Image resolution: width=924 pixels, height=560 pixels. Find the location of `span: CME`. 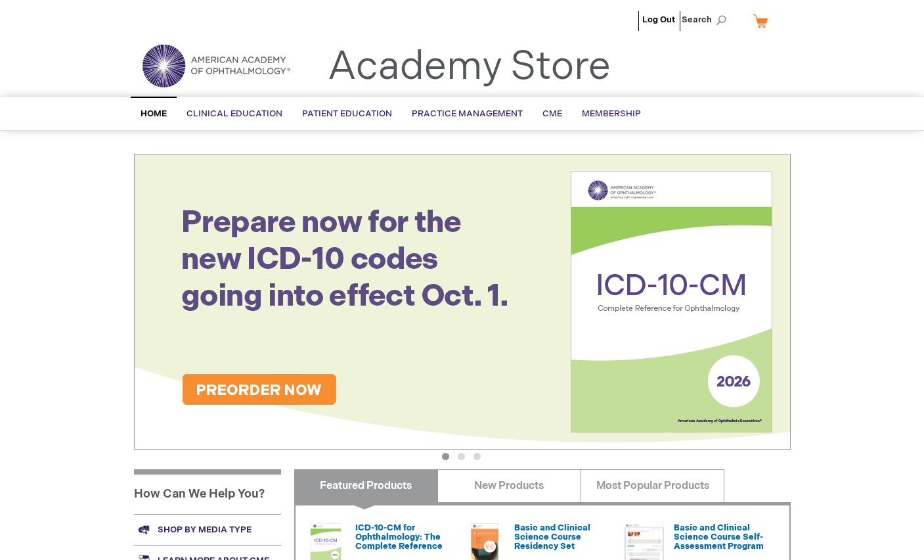

span: CME is located at coordinates (553, 114).